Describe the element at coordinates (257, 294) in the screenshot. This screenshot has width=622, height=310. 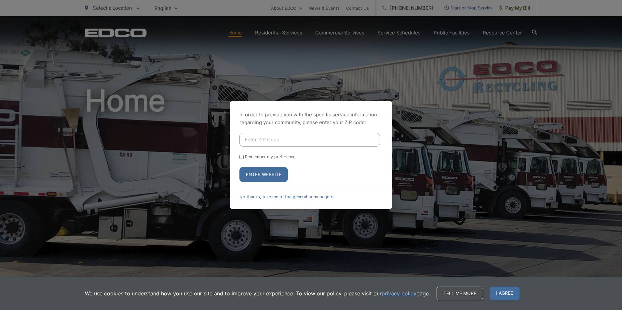
I see `p: We use cookies to understand how you use our site and to improve your experience. To view our pol...` at that location.